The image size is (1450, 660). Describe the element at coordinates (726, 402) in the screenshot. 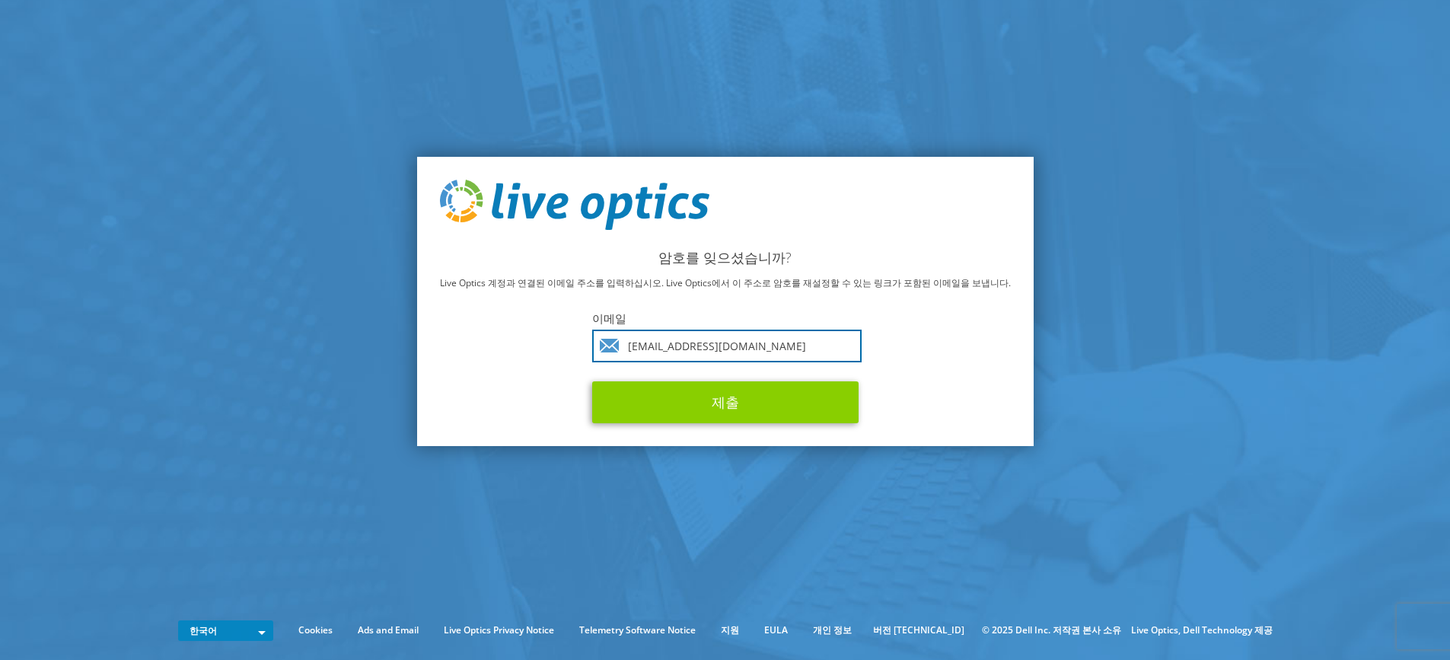

I see `button: 제출` at that location.